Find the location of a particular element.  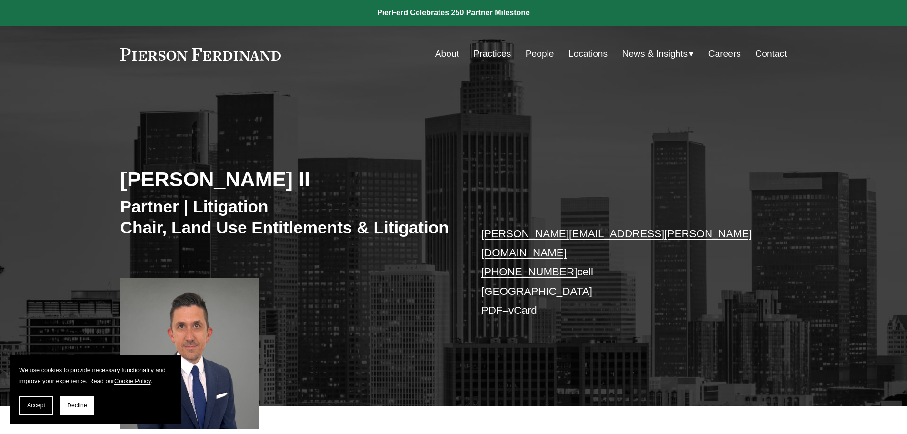

p: We use cookies to provide necessary functionality and improve your experience. Read our . is located at coordinates (95, 375).